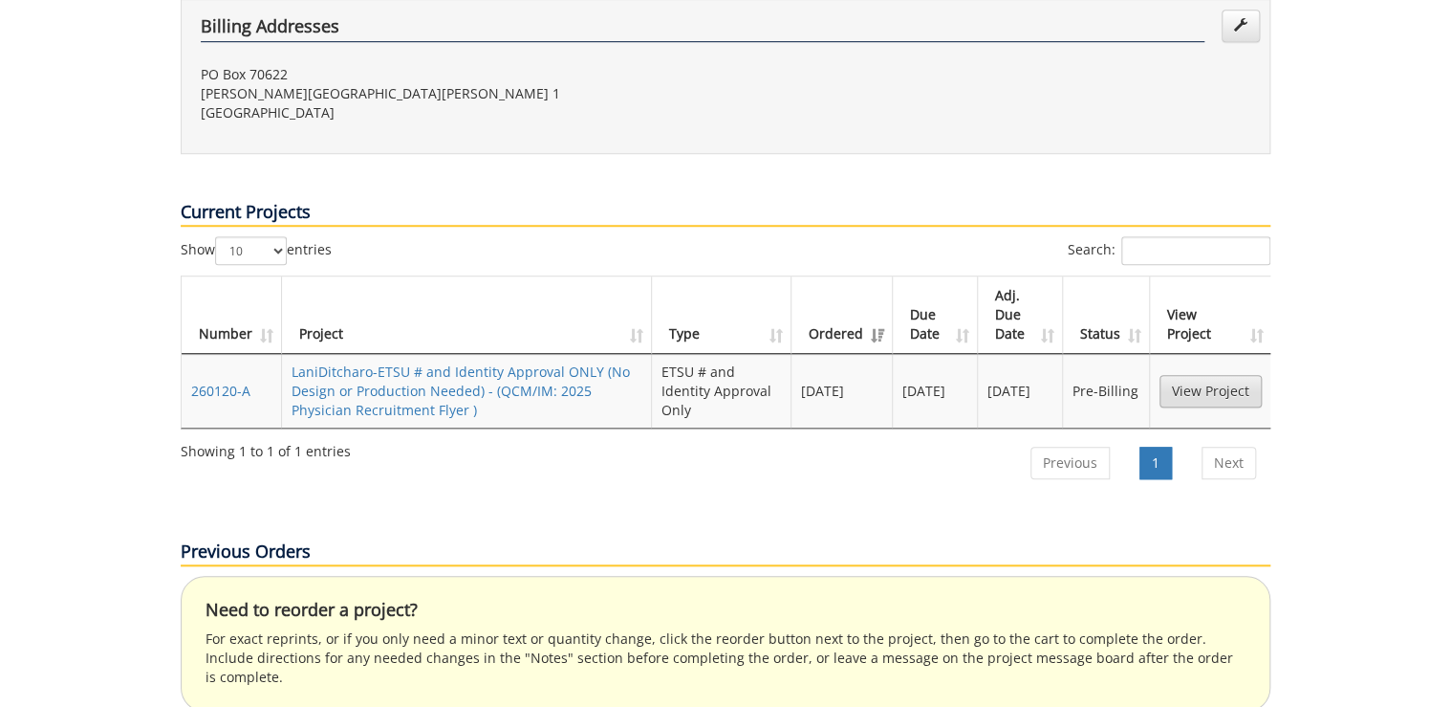  What do you see at coordinates (722, 390) in the screenshot?
I see `td: ETSU # and Identity Approval Only` at bounding box center [722, 390].